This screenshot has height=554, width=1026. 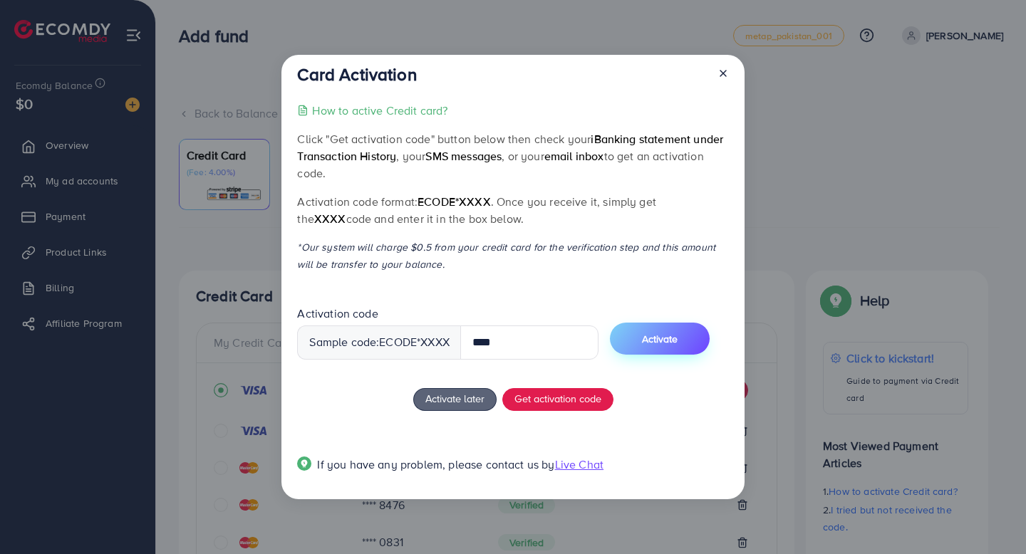 What do you see at coordinates (660, 339) in the screenshot?
I see `span: Activate` at bounding box center [660, 339].